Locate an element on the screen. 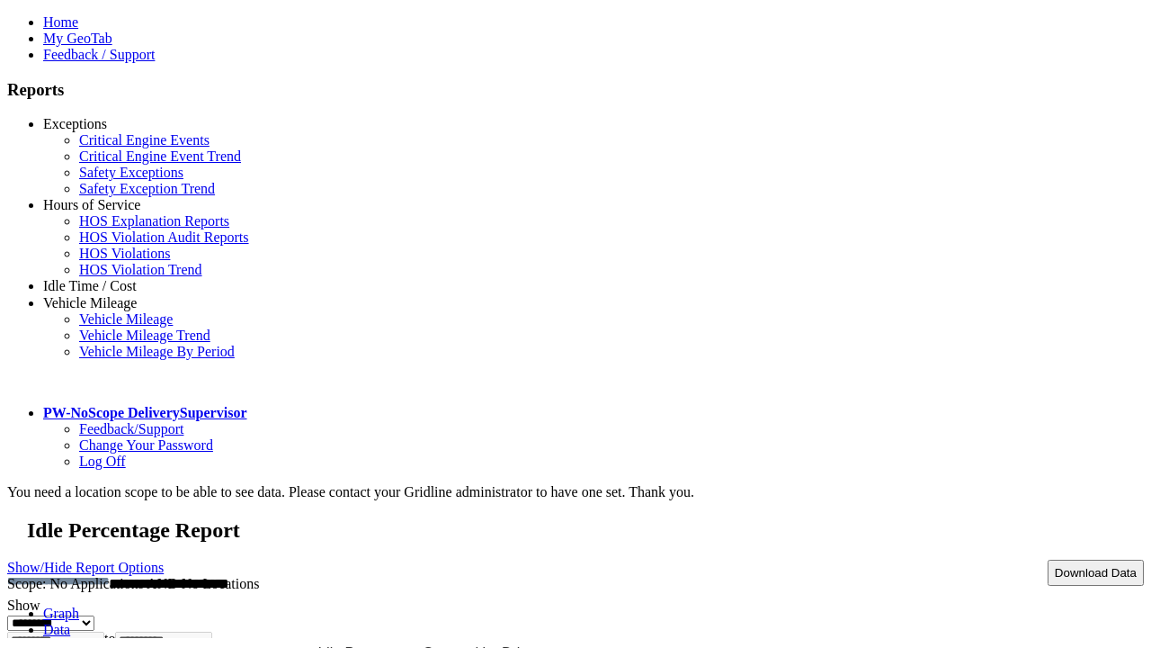  span: to is located at coordinates (110, 638).